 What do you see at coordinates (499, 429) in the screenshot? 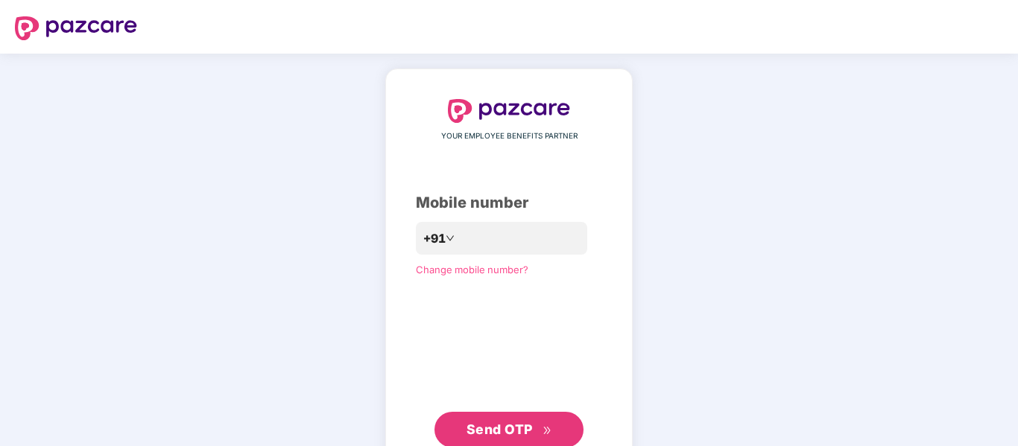
I see `span: Send OTP` at bounding box center [499, 429].